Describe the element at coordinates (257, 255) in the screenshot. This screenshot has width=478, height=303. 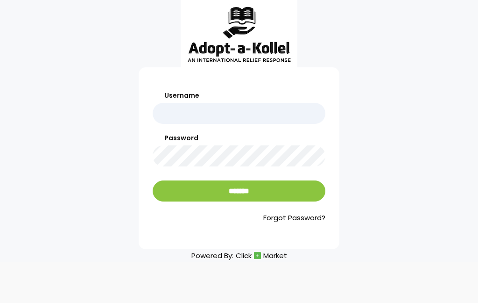
I see `img: cm_icon.png` at that location.